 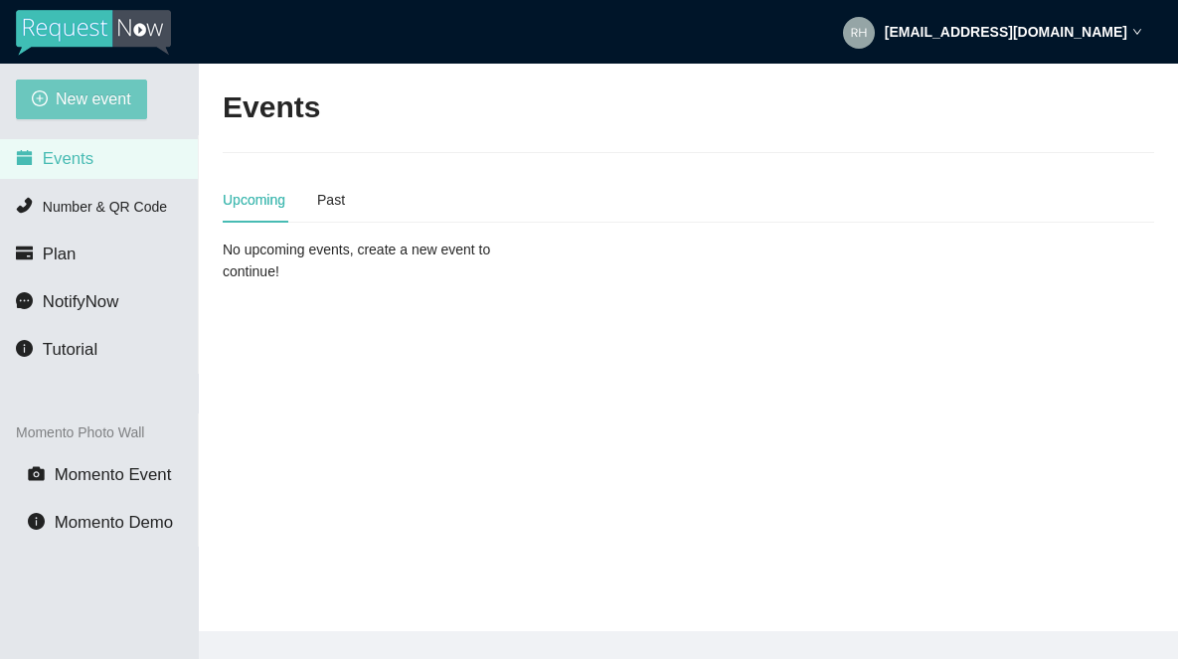 I want to click on span: calendar, so click(x=24, y=157).